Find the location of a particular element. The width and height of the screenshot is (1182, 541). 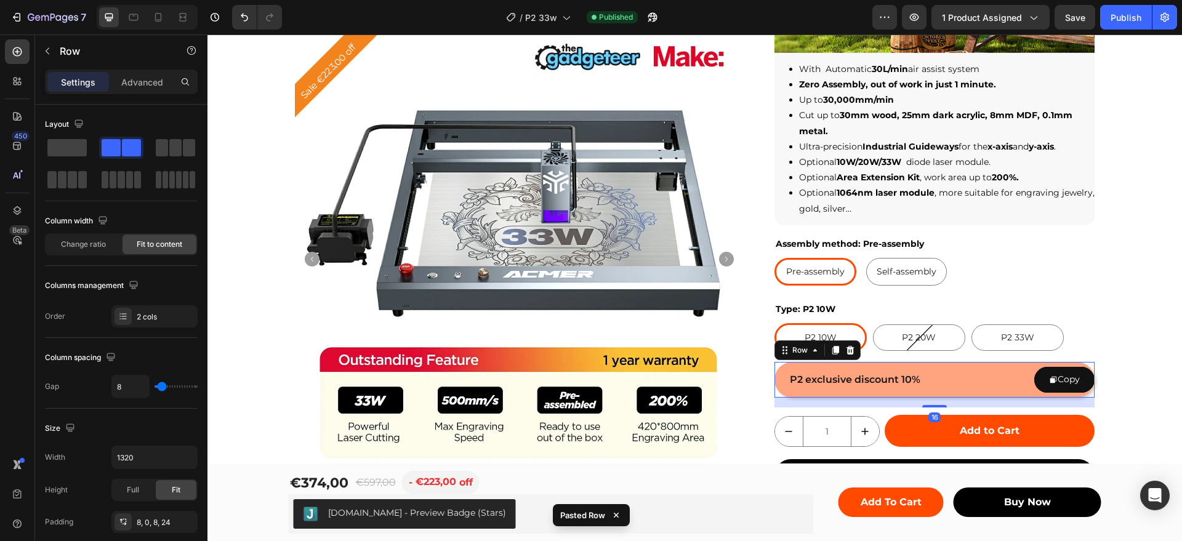

div: Gap is located at coordinates (52, 386).